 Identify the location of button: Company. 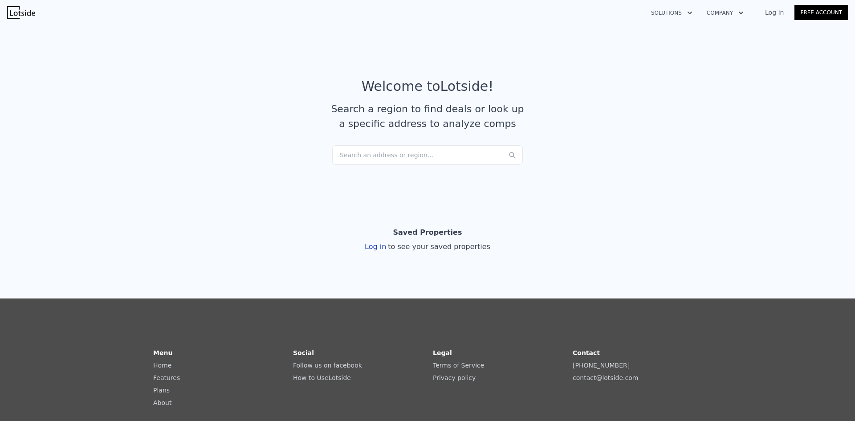
(725, 13).